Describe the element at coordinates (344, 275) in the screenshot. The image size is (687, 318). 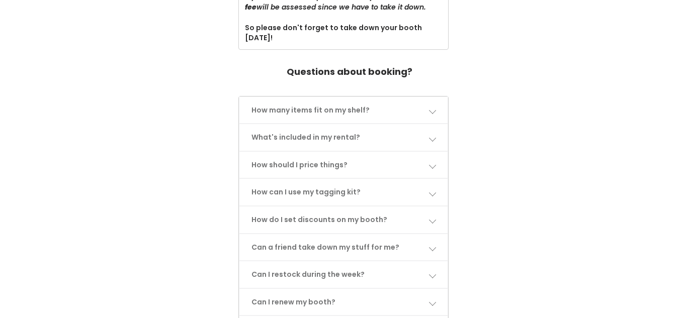
I see `a: Can I restock during the week?` at that location.